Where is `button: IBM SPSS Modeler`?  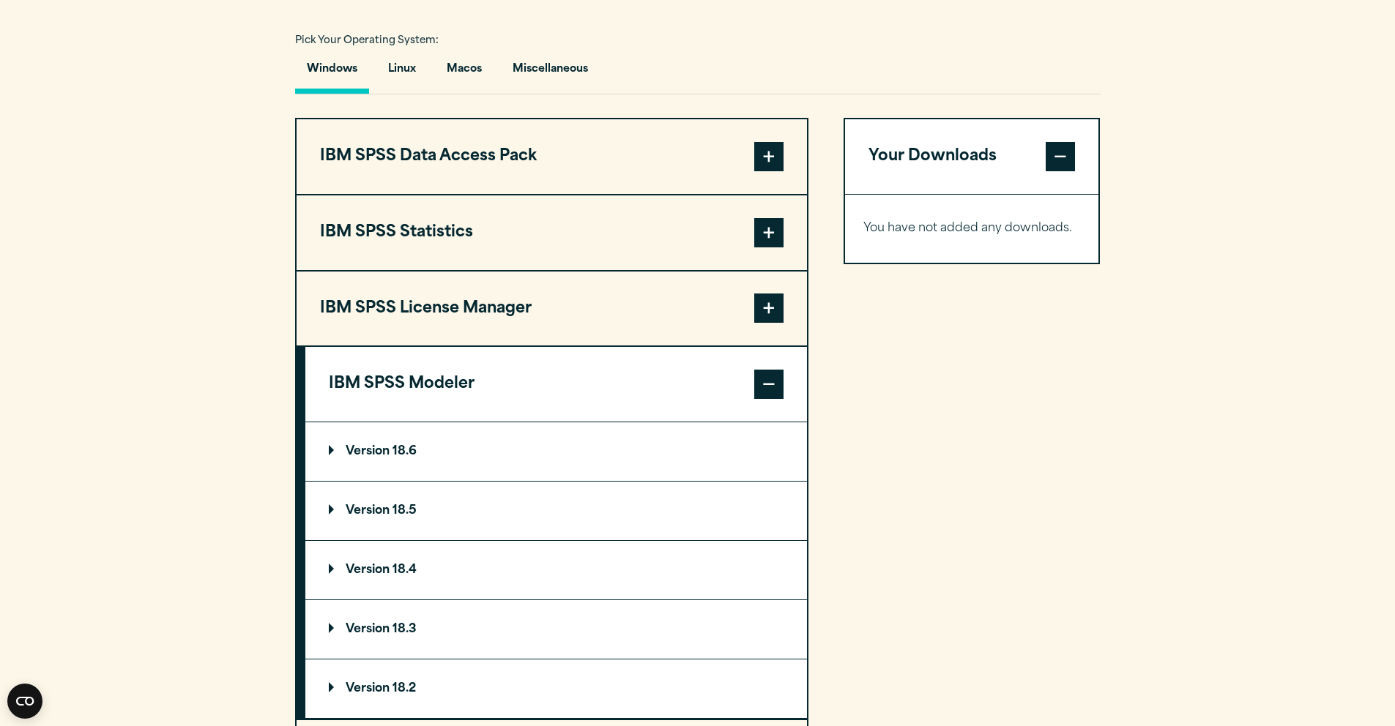 button: IBM SPSS Modeler is located at coordinates (556, 384).